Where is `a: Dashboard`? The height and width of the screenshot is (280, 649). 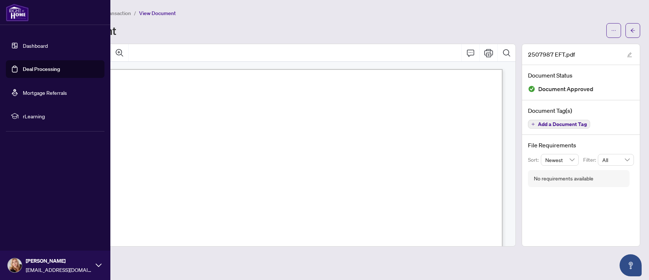 a: Dashboard is located at coordinates (35, 46).